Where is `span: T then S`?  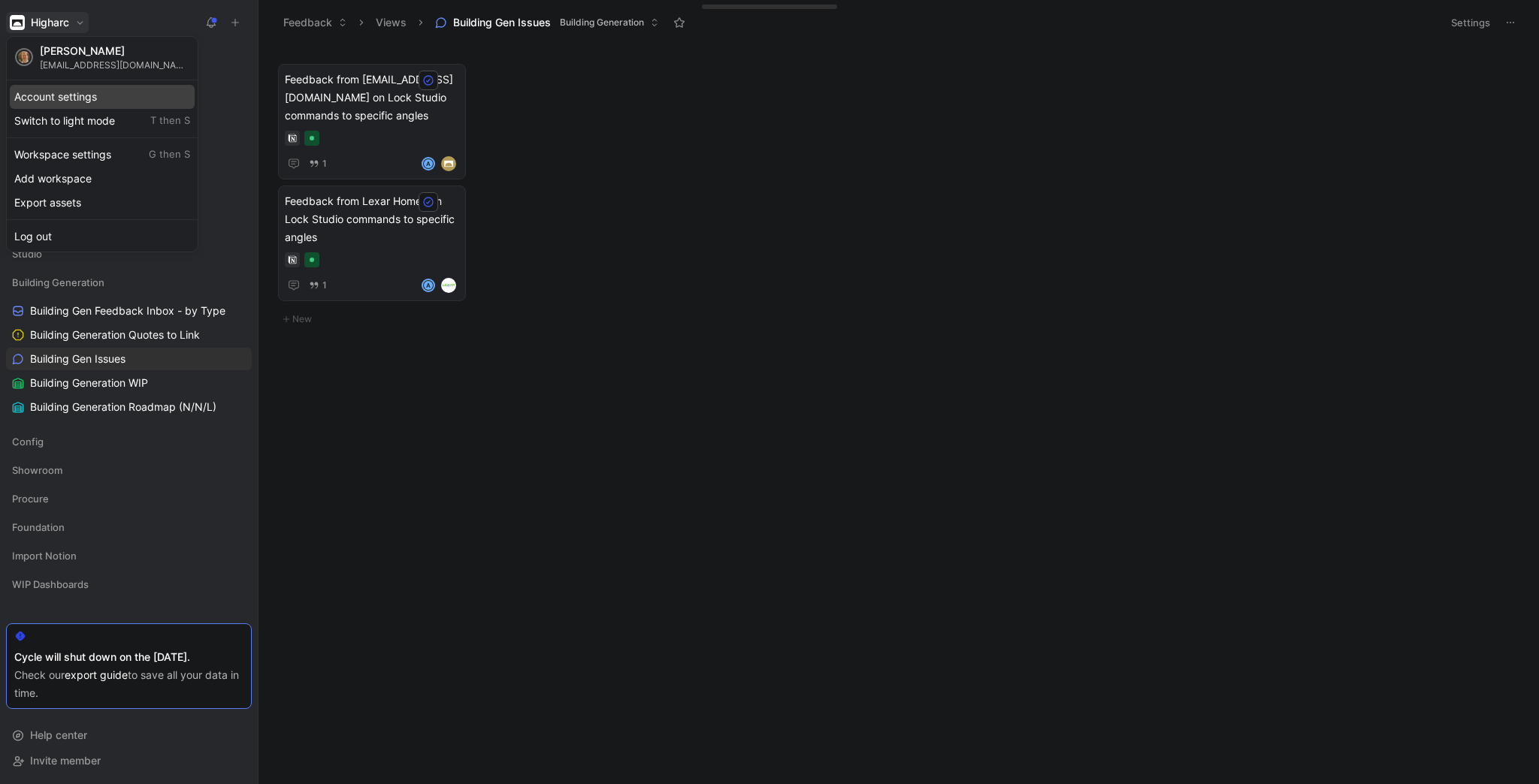 span: T then S is located at coordinates (170, 121).